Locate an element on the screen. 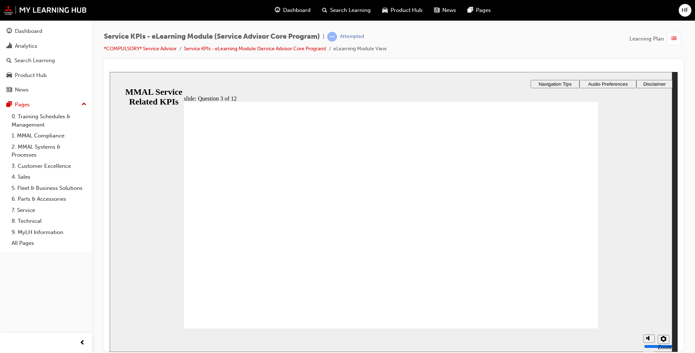  a: 8. Technical is located at coordinates (49, 221).